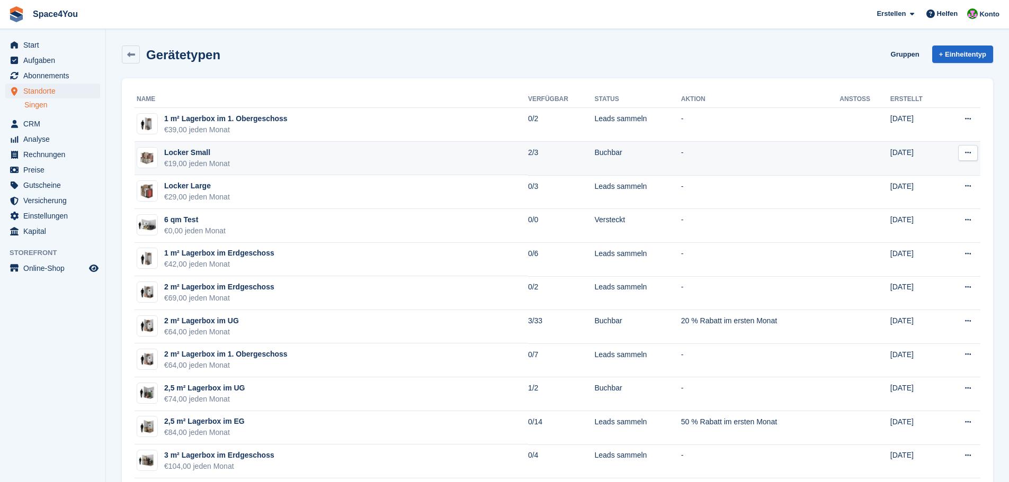 This screenshot has height=482, width=1009. Describe the element at coordinates (147, 292) in the screenshot. I see `img: 2,0%20qm-sqft-unit.jpg` at that location.